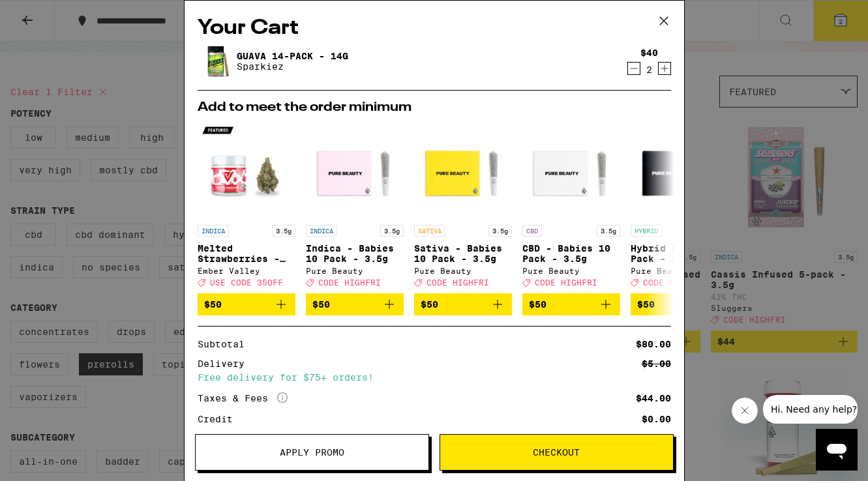 This screenshot has width=868, height=481. Describe the element at coordinates (656, 419) in the screenshot. I see `div: $0.00` at that location.